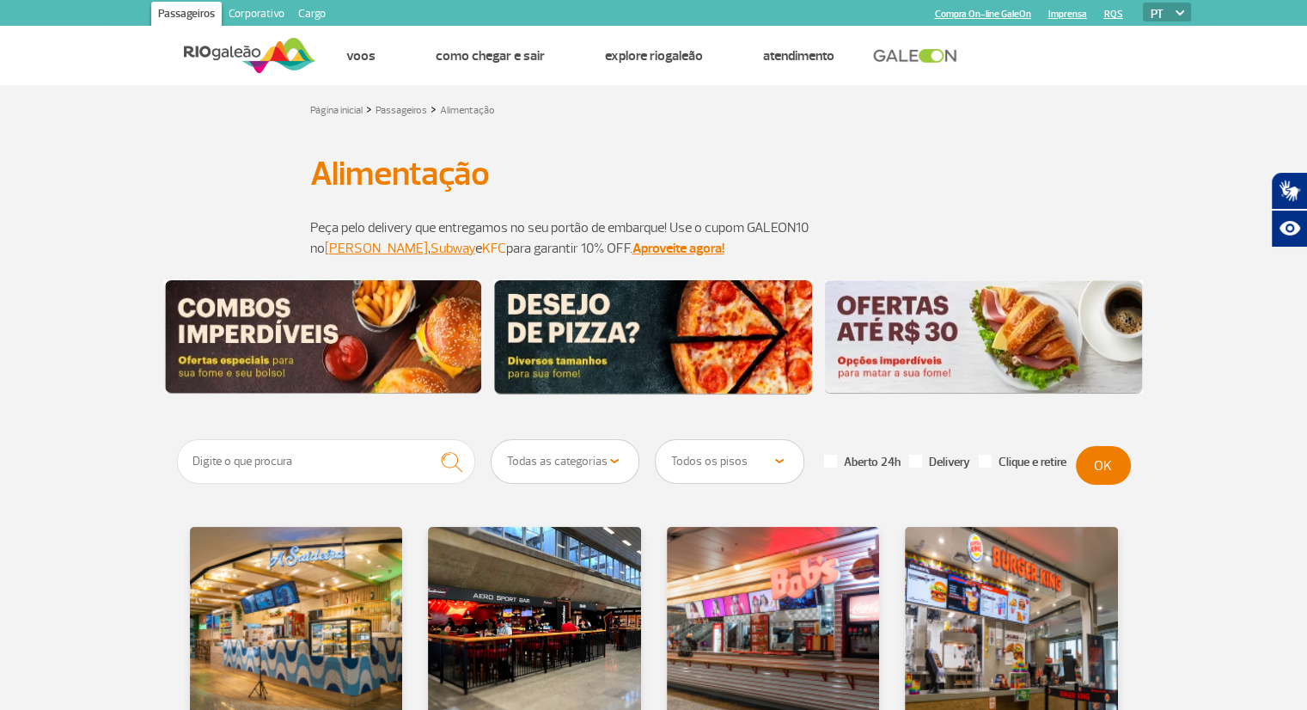 This screenshot has width=1307, height=710. I want to click on a: Subway, so click(453, 248).